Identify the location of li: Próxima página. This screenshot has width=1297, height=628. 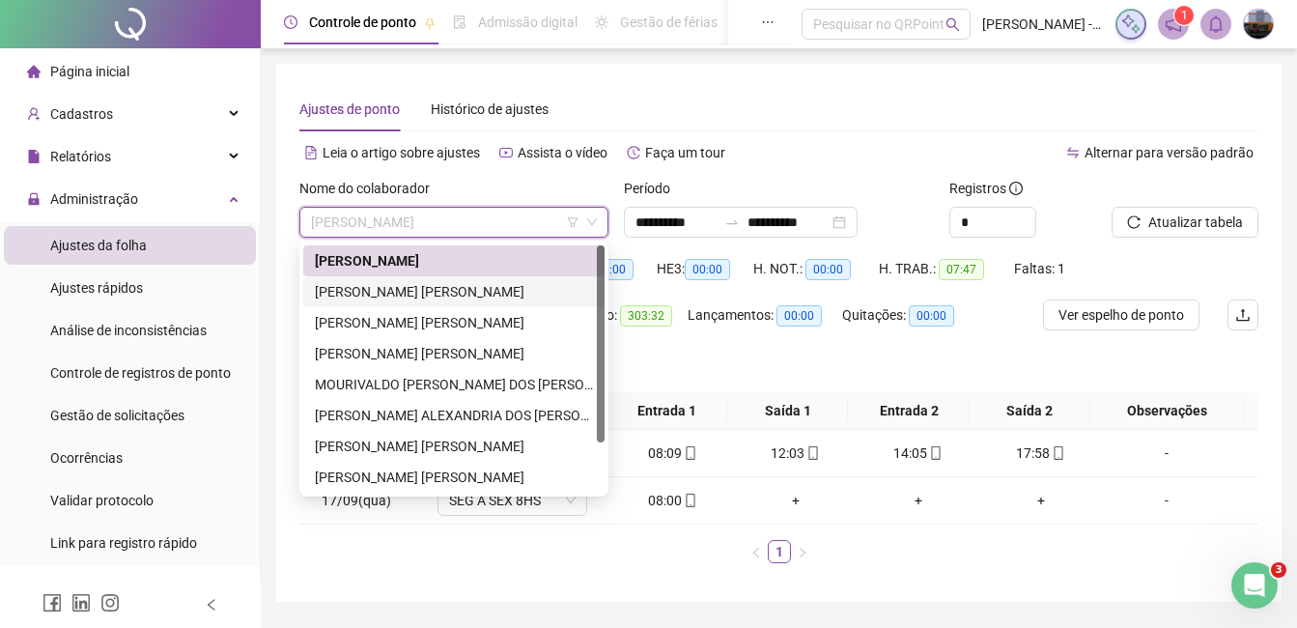
(803, 551).